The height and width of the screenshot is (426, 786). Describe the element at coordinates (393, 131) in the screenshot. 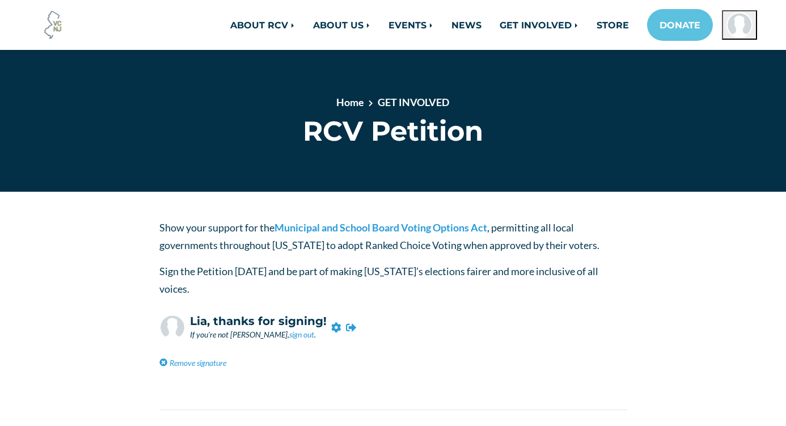

I see `h1: RCV Petition` at that location.